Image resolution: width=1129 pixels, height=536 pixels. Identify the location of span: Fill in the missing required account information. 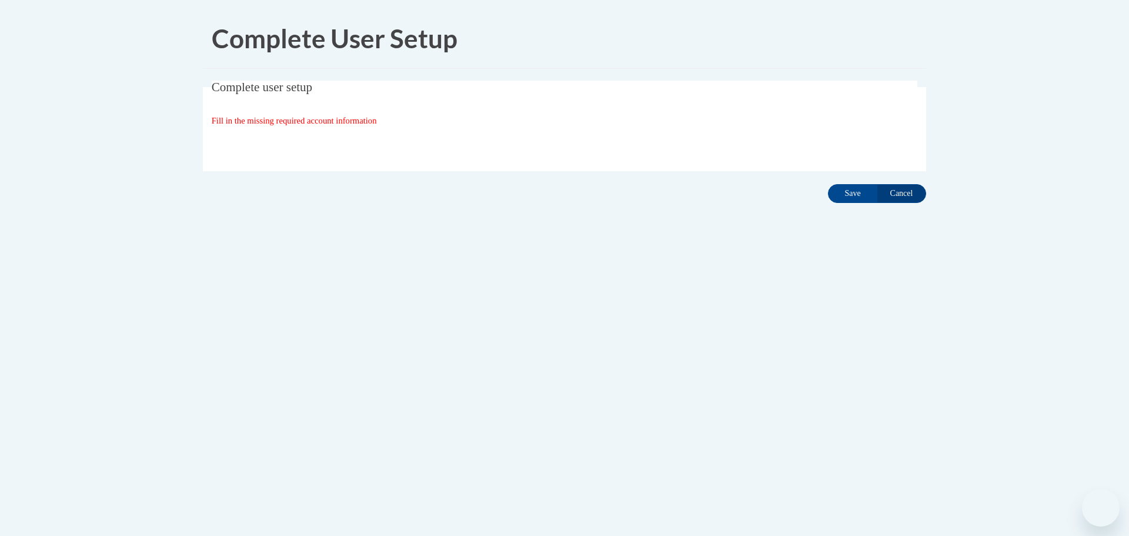
(294, 121).